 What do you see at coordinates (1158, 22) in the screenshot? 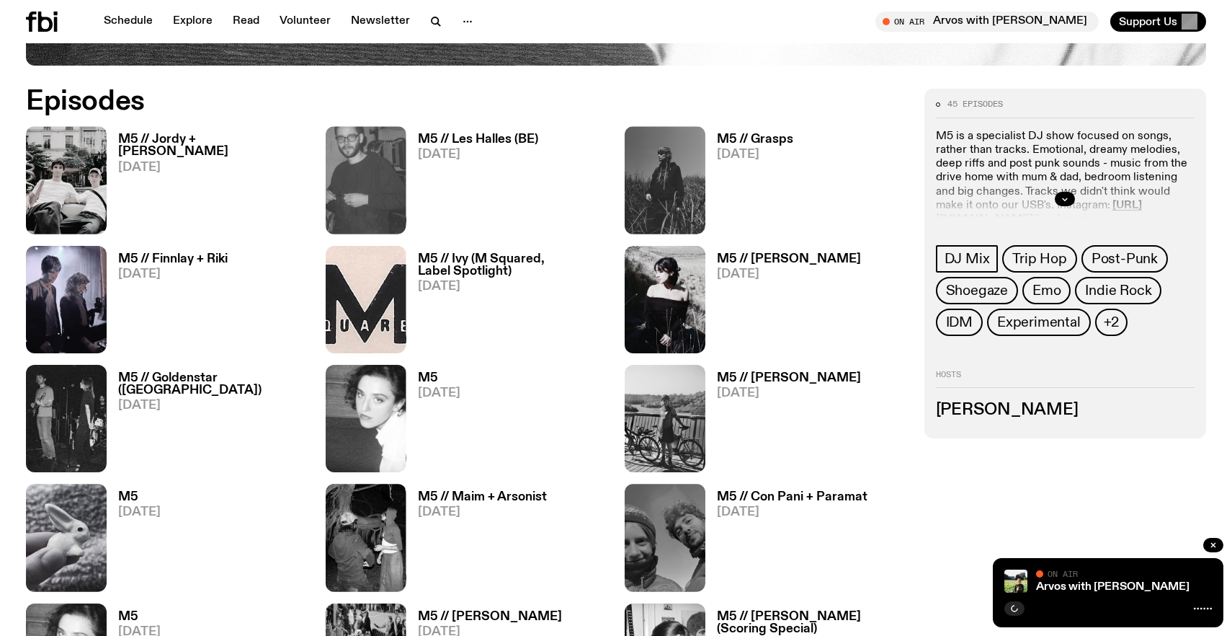
I see `button: Support Us` at bounding box center [1158, 22].